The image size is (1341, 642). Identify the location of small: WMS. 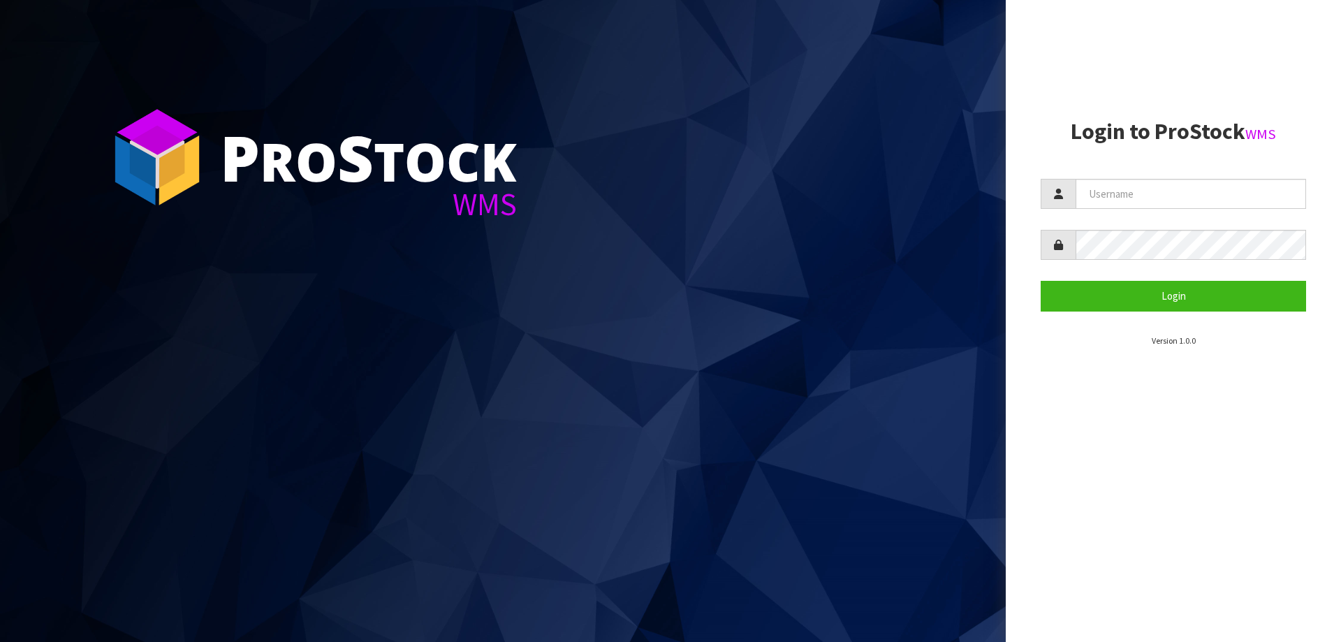
(1261, 134).